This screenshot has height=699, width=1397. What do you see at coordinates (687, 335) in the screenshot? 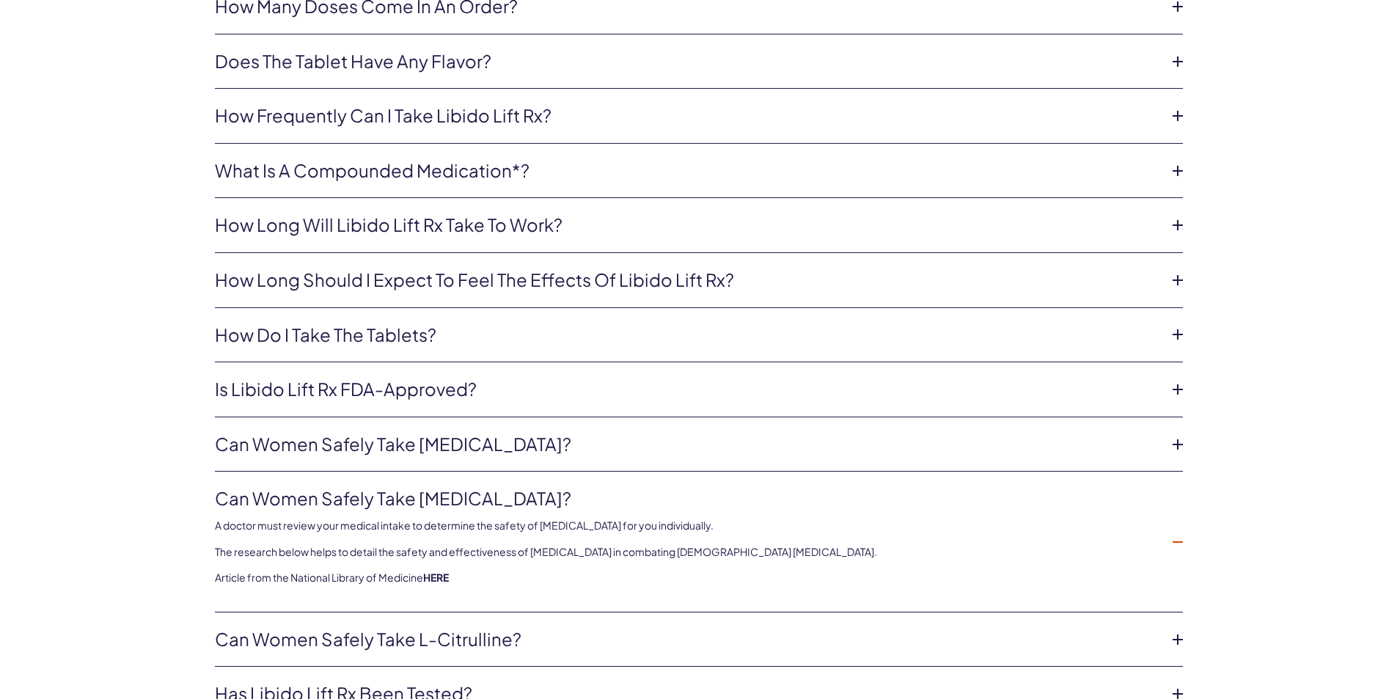
I see `a: How do I take the tablets?` at bounding box center [687, 335].